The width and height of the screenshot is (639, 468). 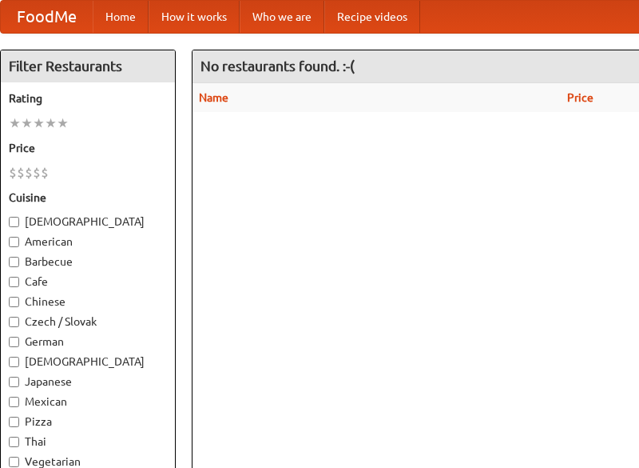 I want to click on a: Recipe videos, so click(x=372, y=17).